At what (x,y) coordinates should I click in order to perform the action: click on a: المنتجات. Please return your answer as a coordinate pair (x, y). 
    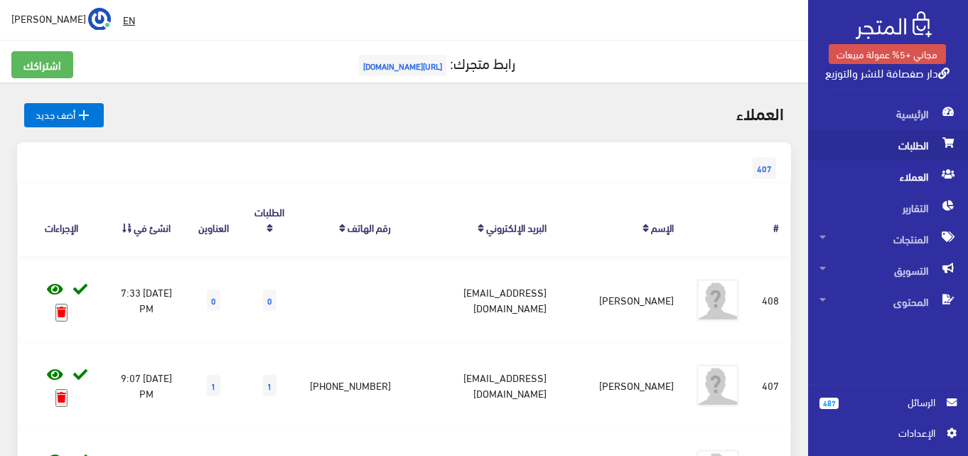
    Looking at the image, I should click on (888, 239).